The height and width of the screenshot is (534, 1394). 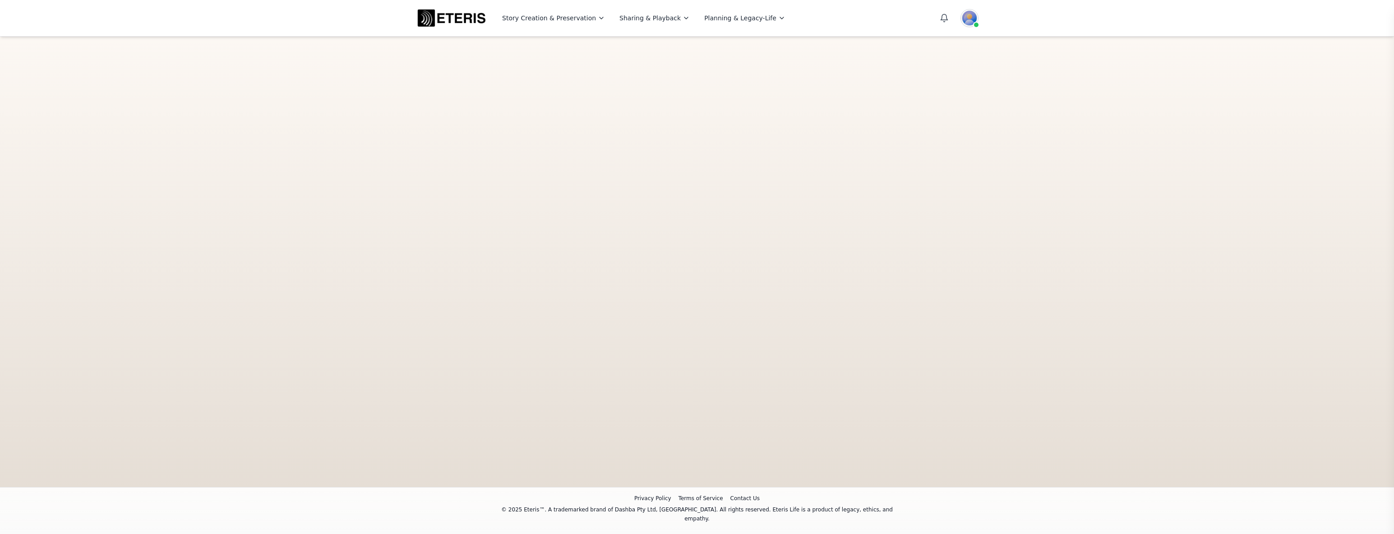 What do you see at coordinates (969, 18) in the screenshot?
I see `img: User avatar` at bounding box center [969, 18].